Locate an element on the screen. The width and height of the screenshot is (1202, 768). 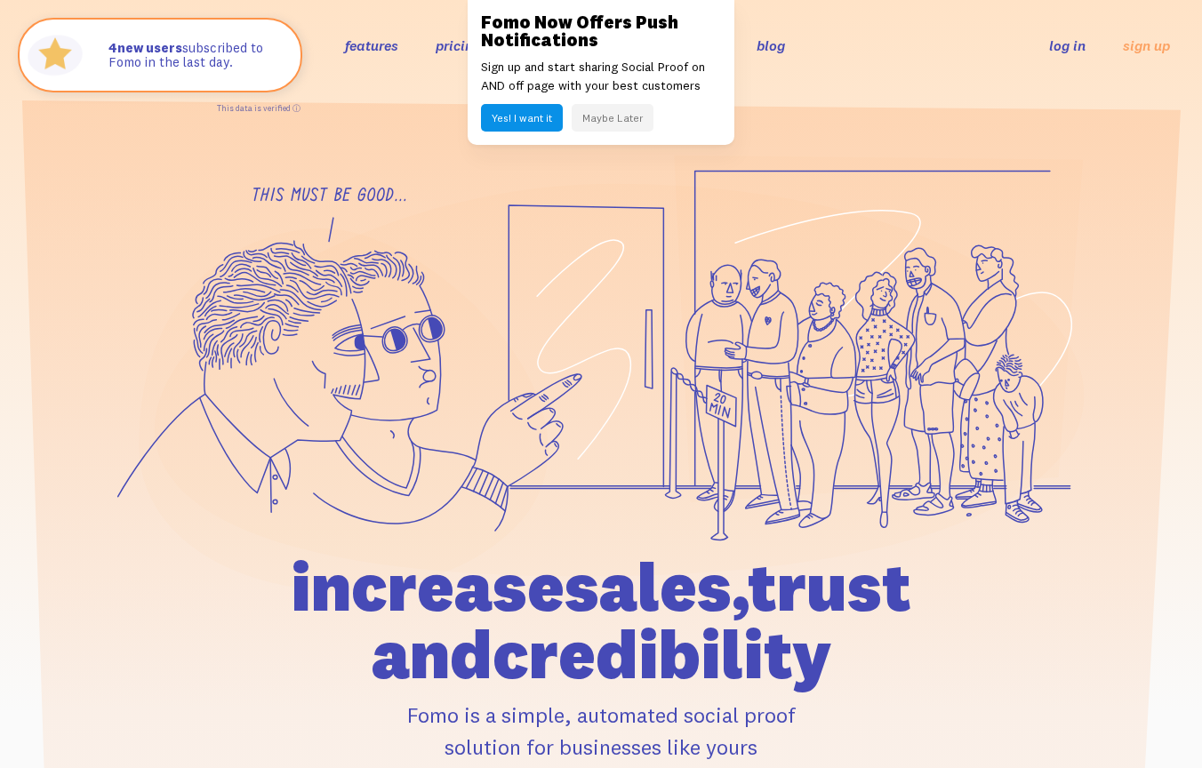
button: Maybe Later is located at coordinates (613, 117).